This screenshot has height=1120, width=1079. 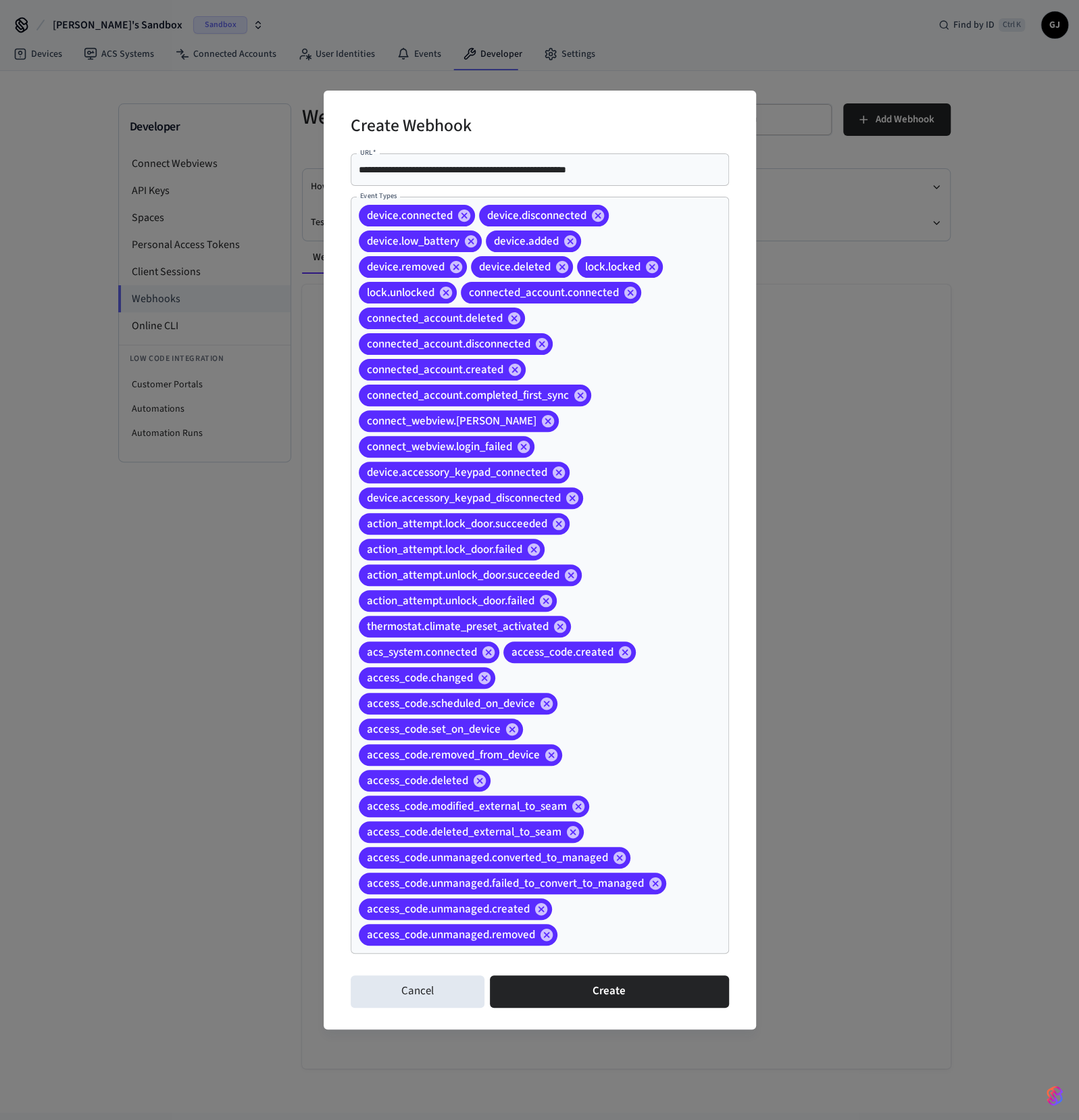 What do you see at coordinates (445, 549) in the screenshot?
I see `span: action_attempt.lock_door.failed` at bounding box center [445, 549].